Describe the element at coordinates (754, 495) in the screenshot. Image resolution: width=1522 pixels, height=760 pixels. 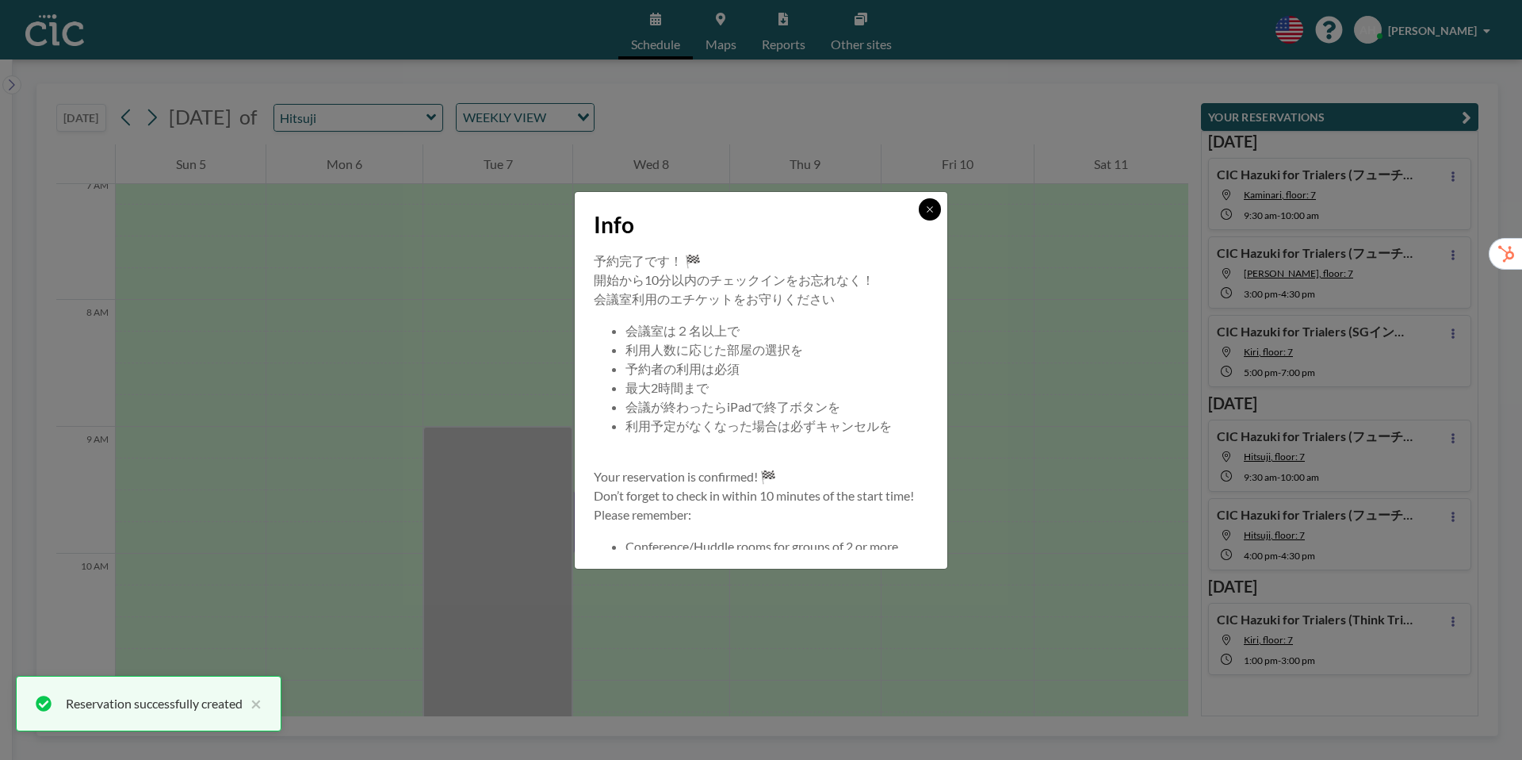
I see `span: Don’t forget to check in within 10 minutes of the start time!` at that location.